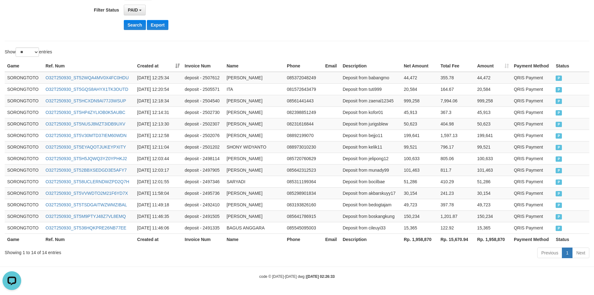 The height and width of the screenshot is (295, 594). What do you see at coordinates (371, 100) in the screenshot?
I see `td: Deposit from zaenal12345` at bounding box center [371, 100].